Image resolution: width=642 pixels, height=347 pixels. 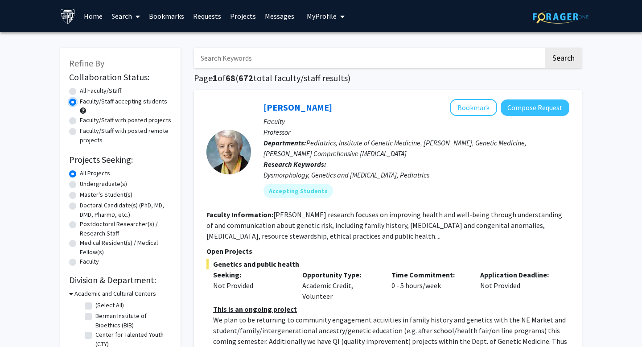 What do you see at coordinates (518, 274) in the screenshot?
I see `p: Application Deadline:` at bounding box center [518, 274].